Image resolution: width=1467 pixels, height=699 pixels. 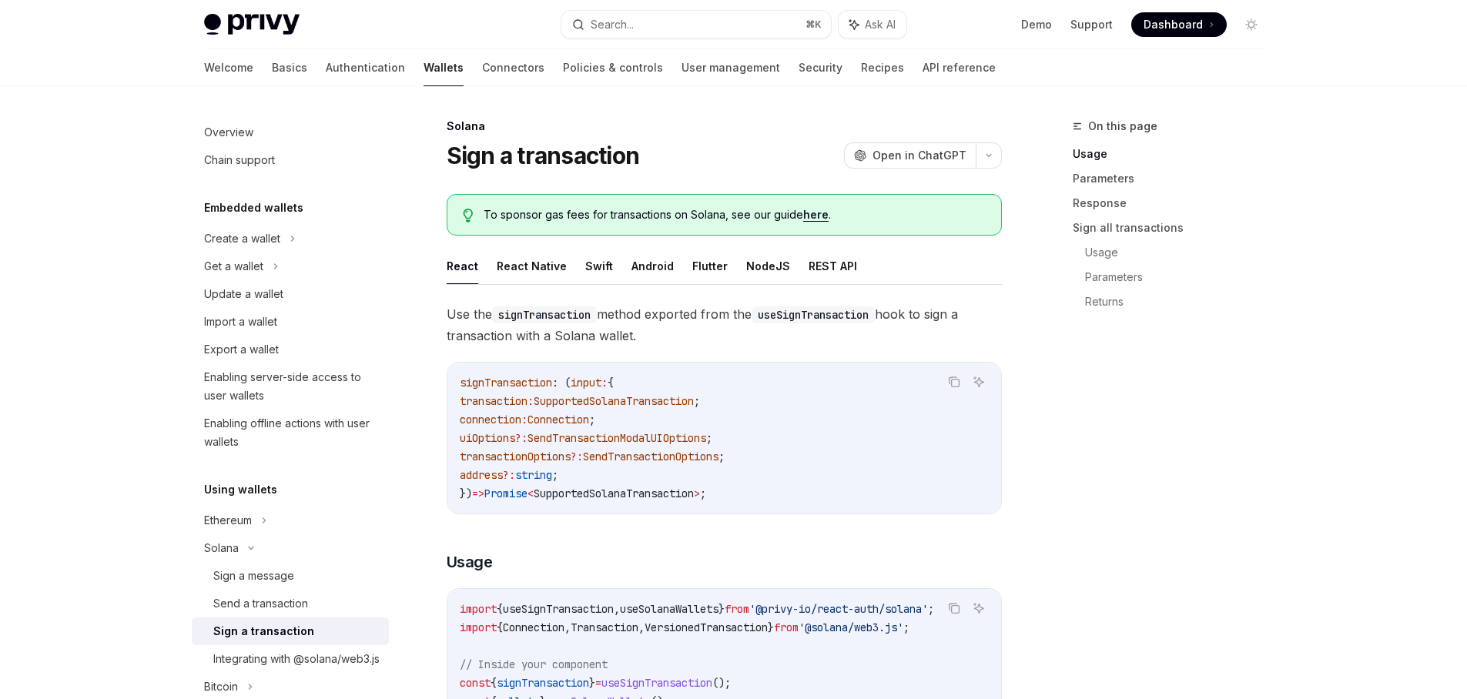 I want to click on a: Wallets, so click(x=444, y=68).